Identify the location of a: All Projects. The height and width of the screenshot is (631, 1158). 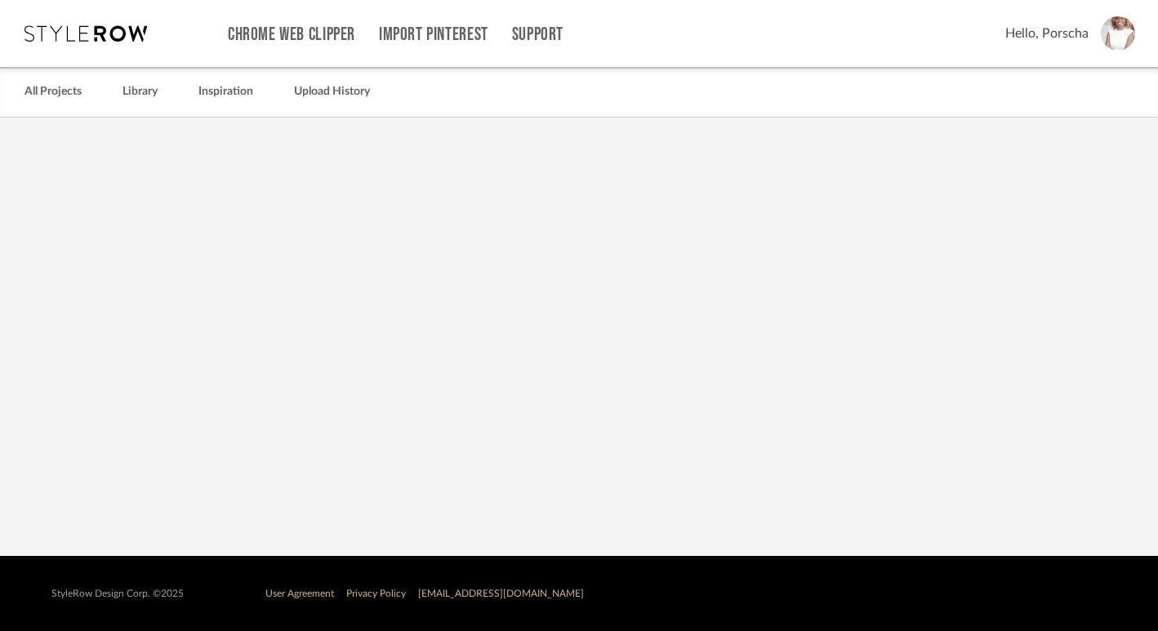
(53, 91).